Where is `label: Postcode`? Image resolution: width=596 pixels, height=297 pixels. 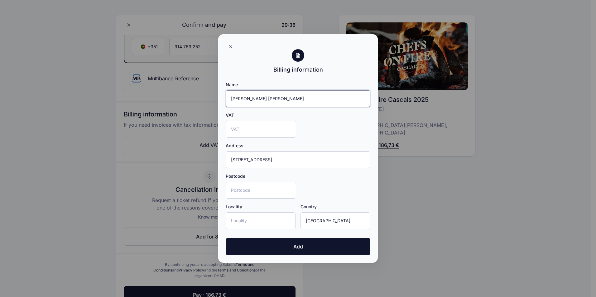 label: Postcode is located at coordinates (235, 176).